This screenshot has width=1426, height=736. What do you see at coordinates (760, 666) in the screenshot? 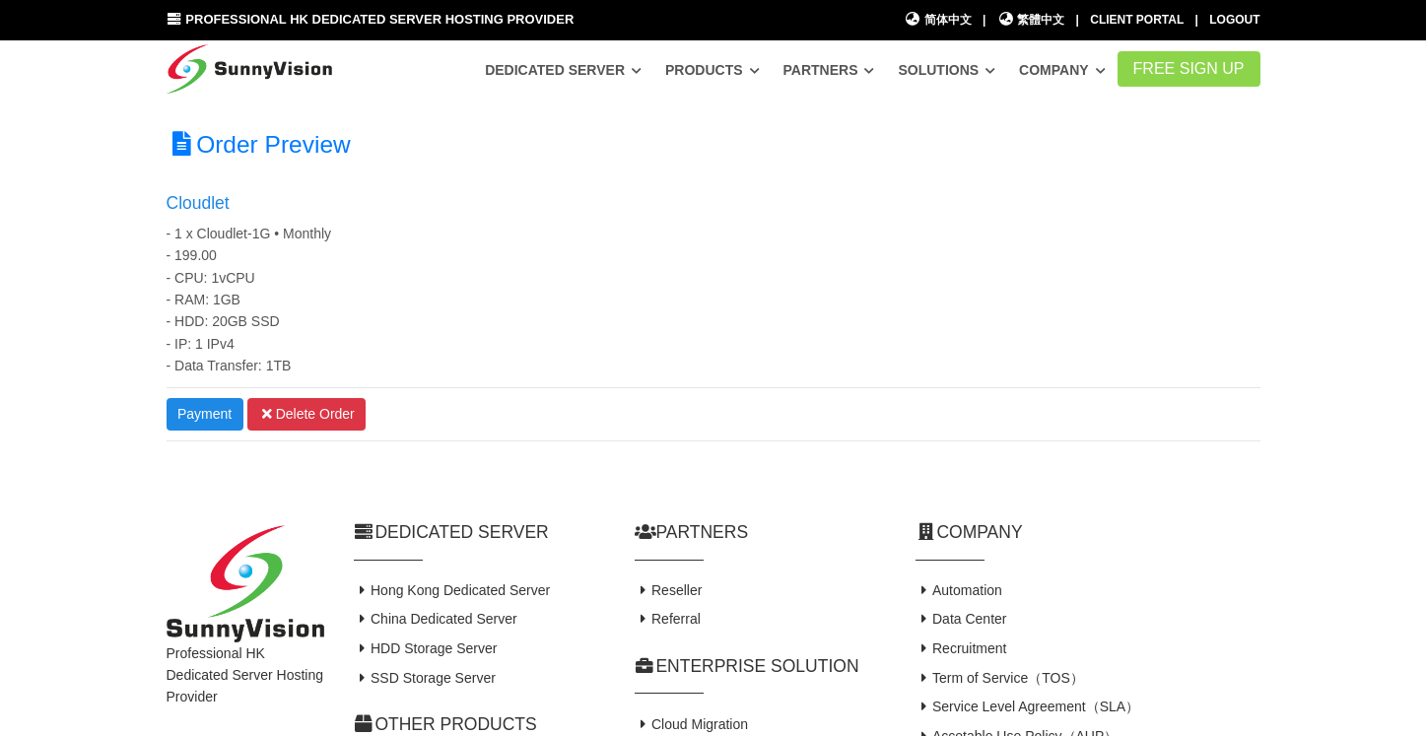
I see `h2: Enterprise Solution` at bounding box center [760, 666].